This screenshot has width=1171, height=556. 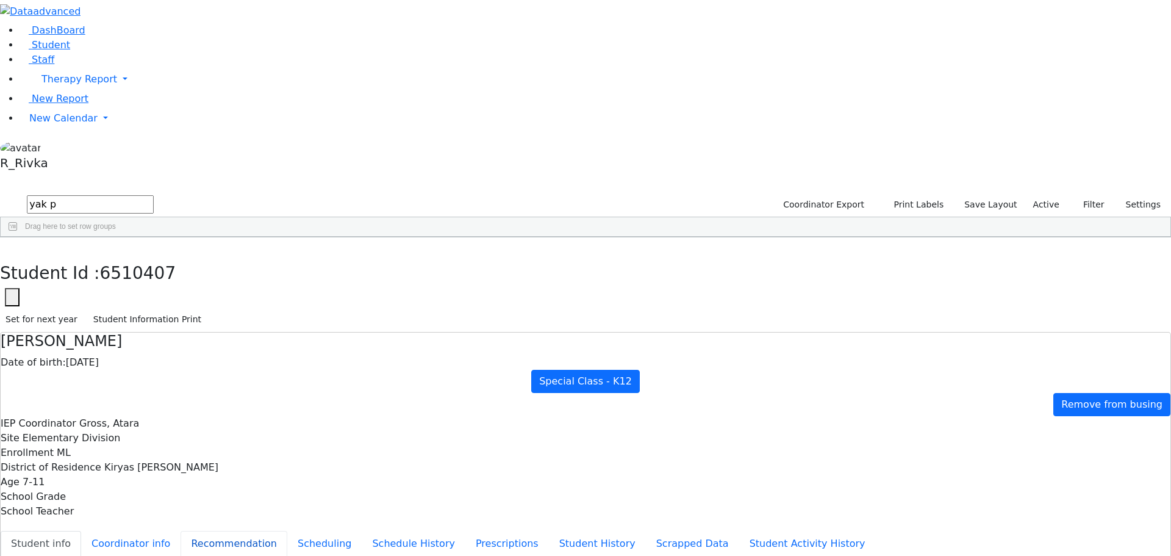 I want to click on a: Student, so click(x=45, y=45).